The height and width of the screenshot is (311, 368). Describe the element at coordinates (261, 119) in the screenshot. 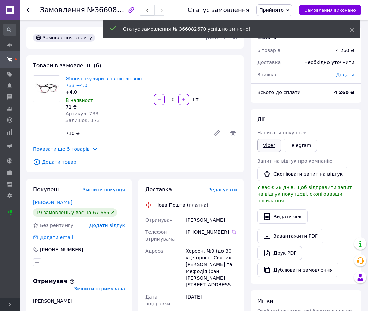

I see `span: Дії` at that location.